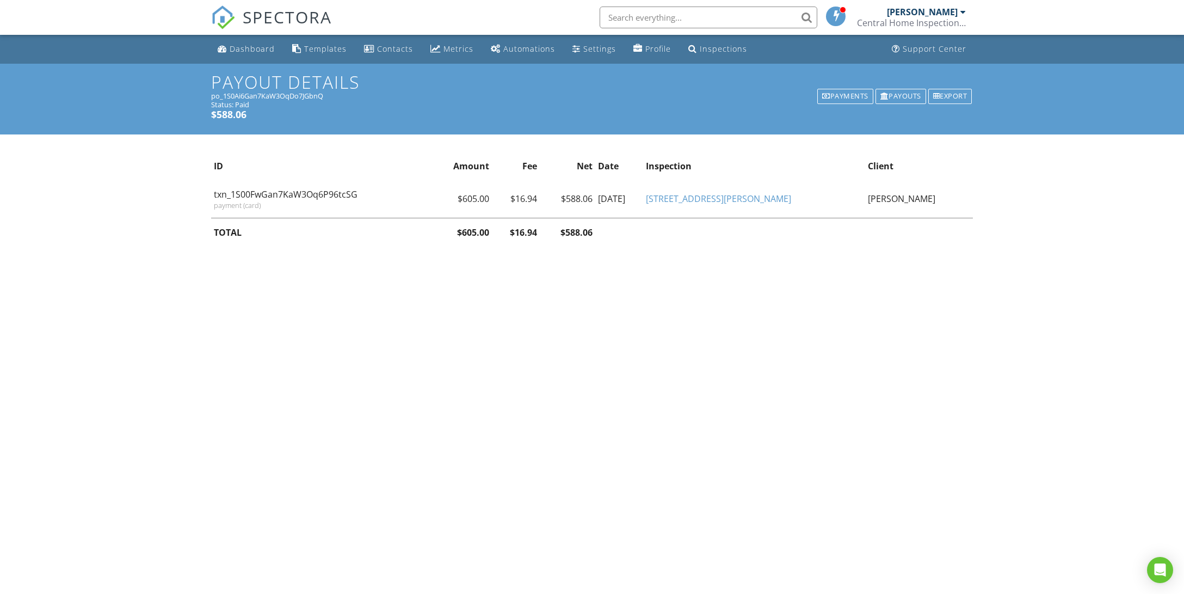  Describe the element at coordinates (934, 48) in the screenshot. I see `div: Support Center` at that location.